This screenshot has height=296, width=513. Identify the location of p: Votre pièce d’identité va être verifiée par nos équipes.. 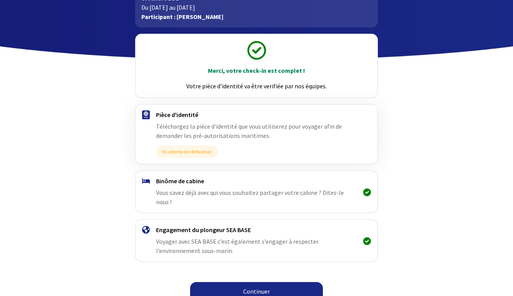
(256, 86).